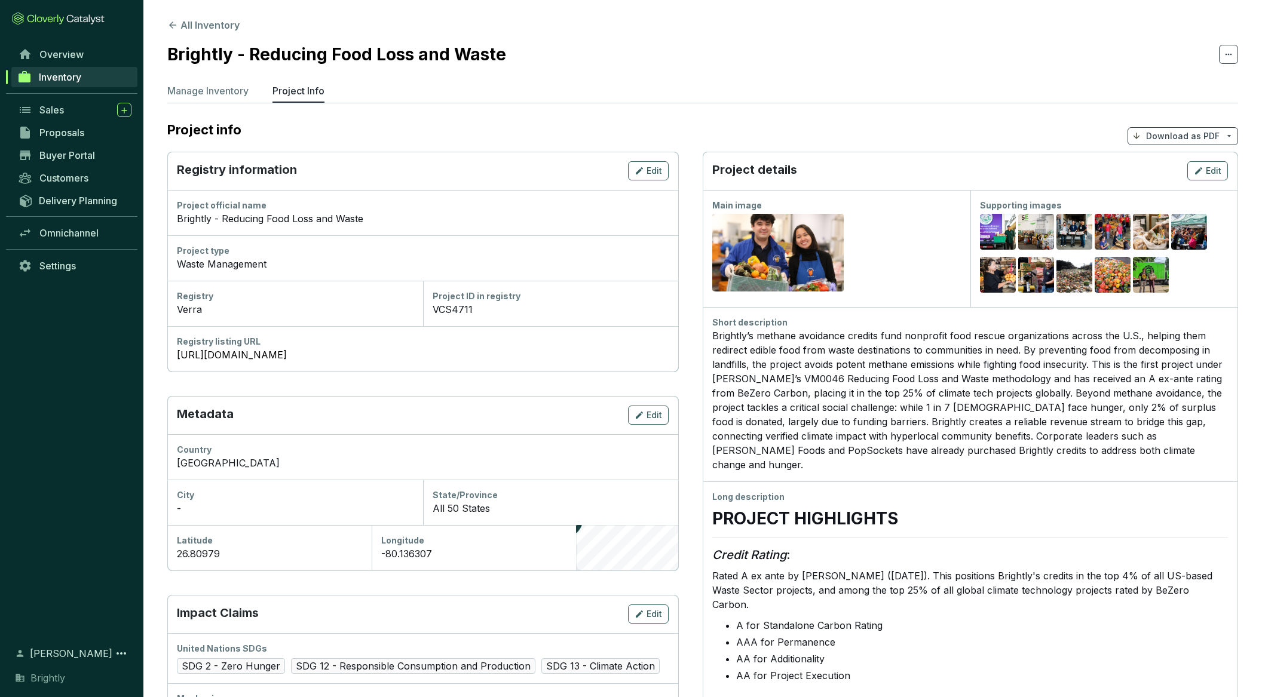  I want to click on li: A for Standalone Carbon Rating, so click(982, 625).